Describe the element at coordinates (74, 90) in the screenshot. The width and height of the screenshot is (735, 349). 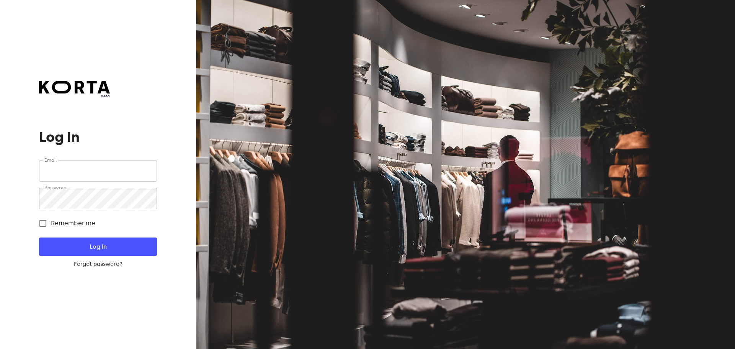
I see `a: beta` at that location.